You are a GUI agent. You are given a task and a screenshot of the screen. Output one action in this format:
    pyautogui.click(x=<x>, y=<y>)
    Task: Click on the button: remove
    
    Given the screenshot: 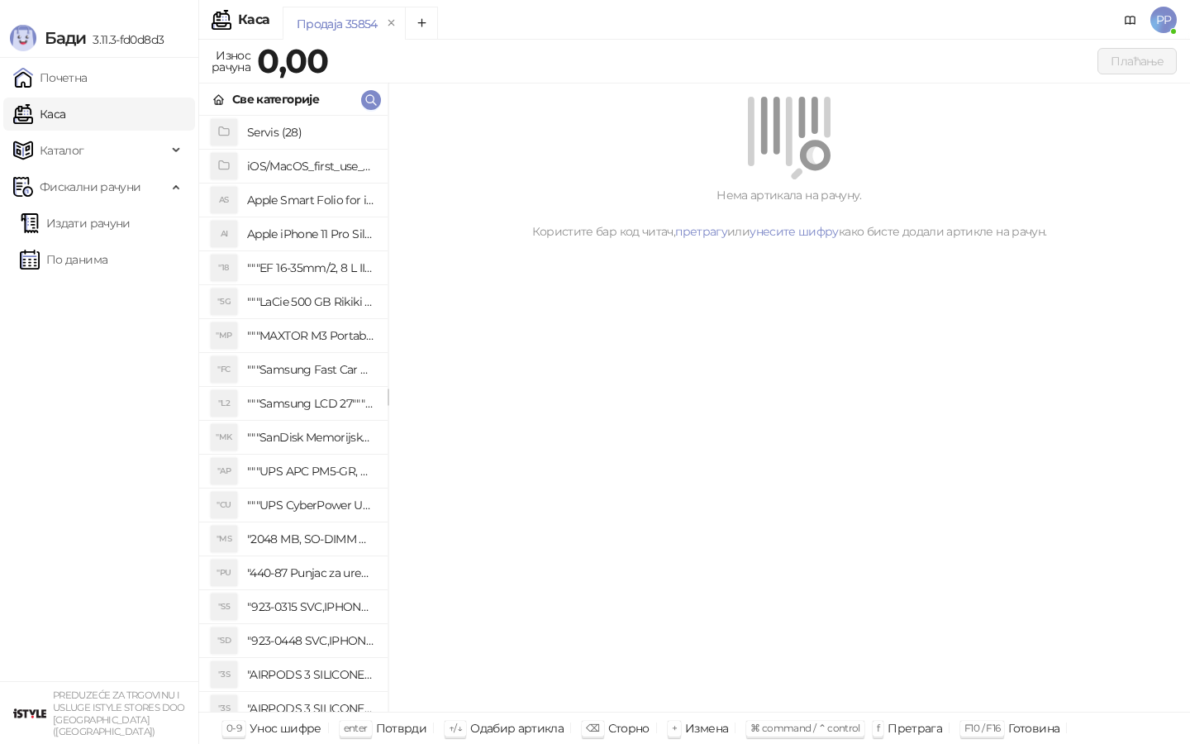 What is the action you would take?
    pyautogui.click(x=392, y=23)
    